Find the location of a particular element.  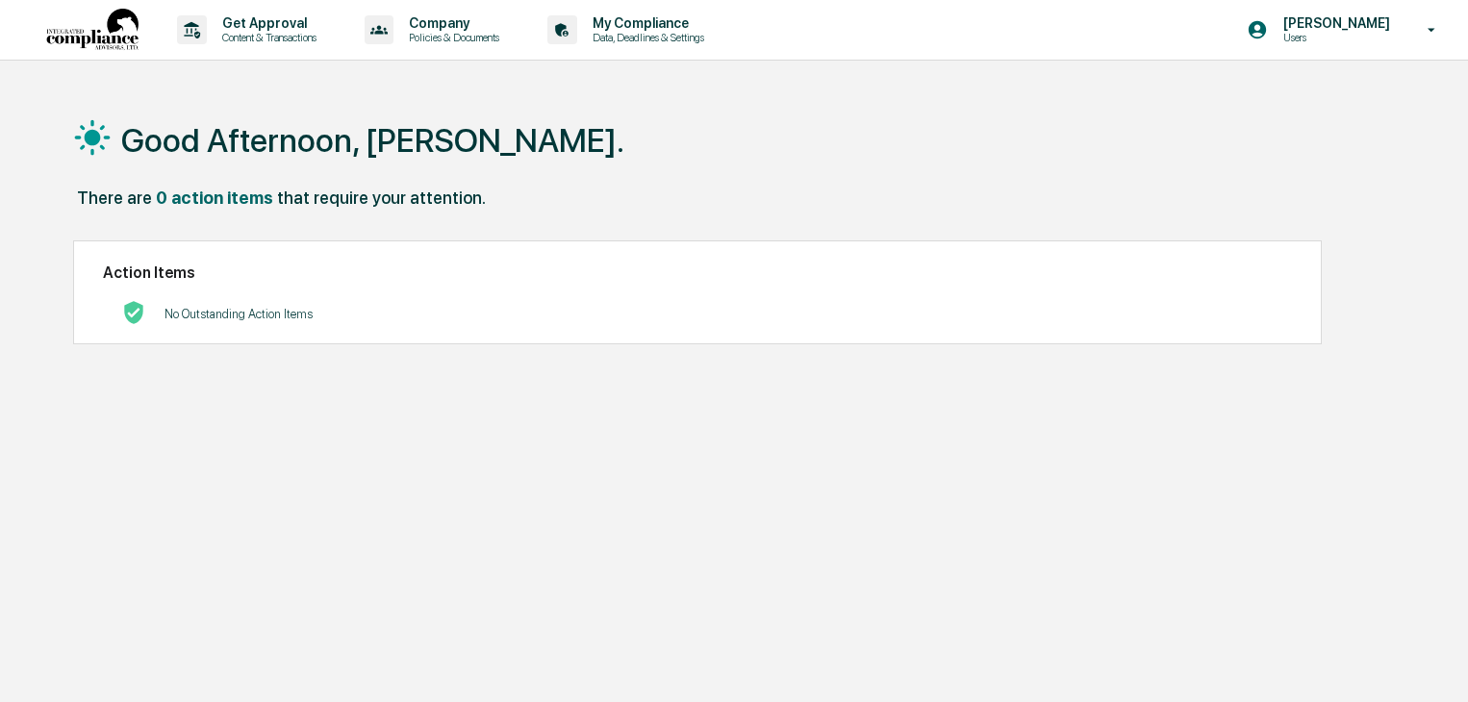

p: Company is located at coordinates (451, 23).